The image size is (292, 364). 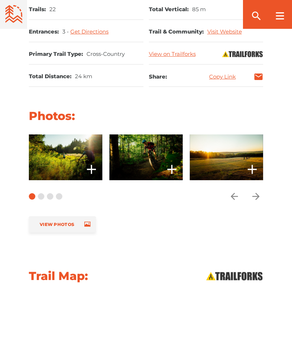 What do you see at coordinates (257, 16) in the screenshot?
I see `ion-icon: search` at bounding box center [257, 16].